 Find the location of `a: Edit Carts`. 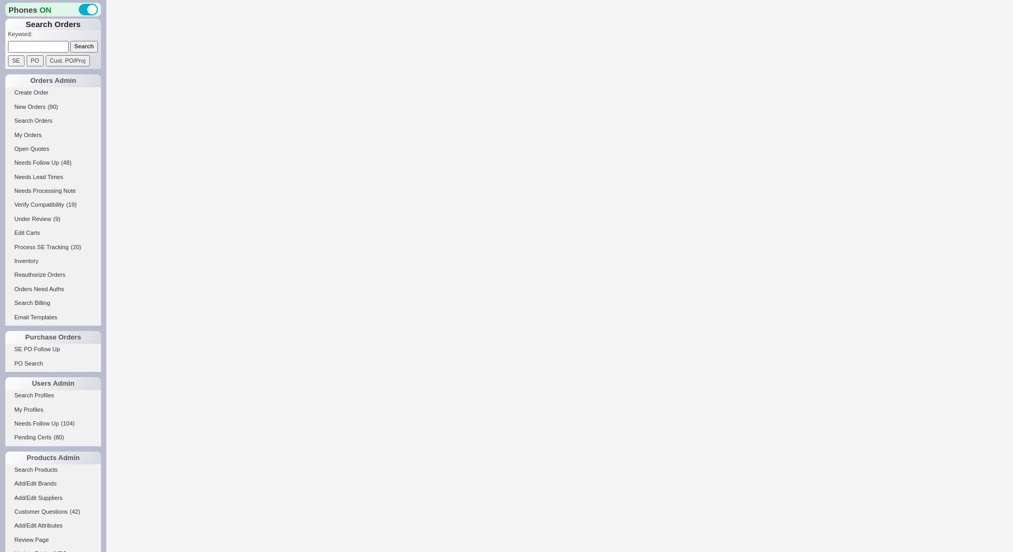

a: Edit Carts is located at coordinates (53, 233).